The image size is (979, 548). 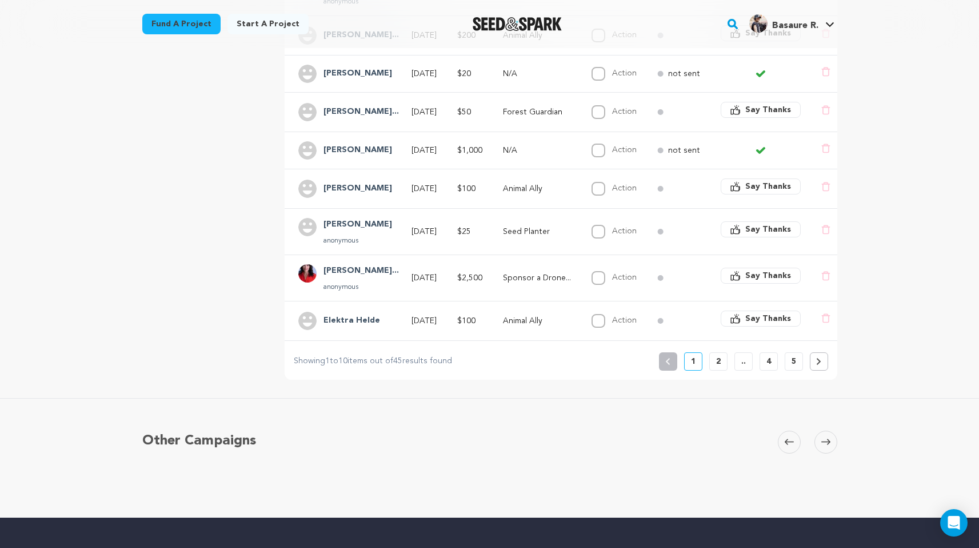 What do you see at coordinates (693, 361) in the screenshot?
I see `button: 1` at bounding box center [693, 361].